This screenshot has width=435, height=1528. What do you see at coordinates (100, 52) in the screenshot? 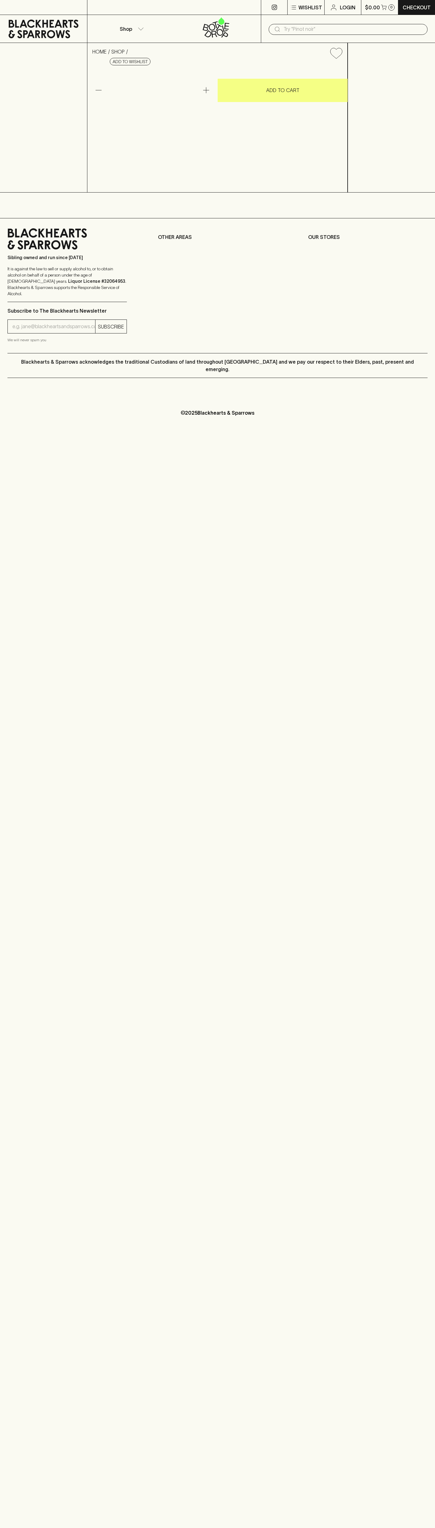
I see `a: HOME` at bounding box center [100, 52].